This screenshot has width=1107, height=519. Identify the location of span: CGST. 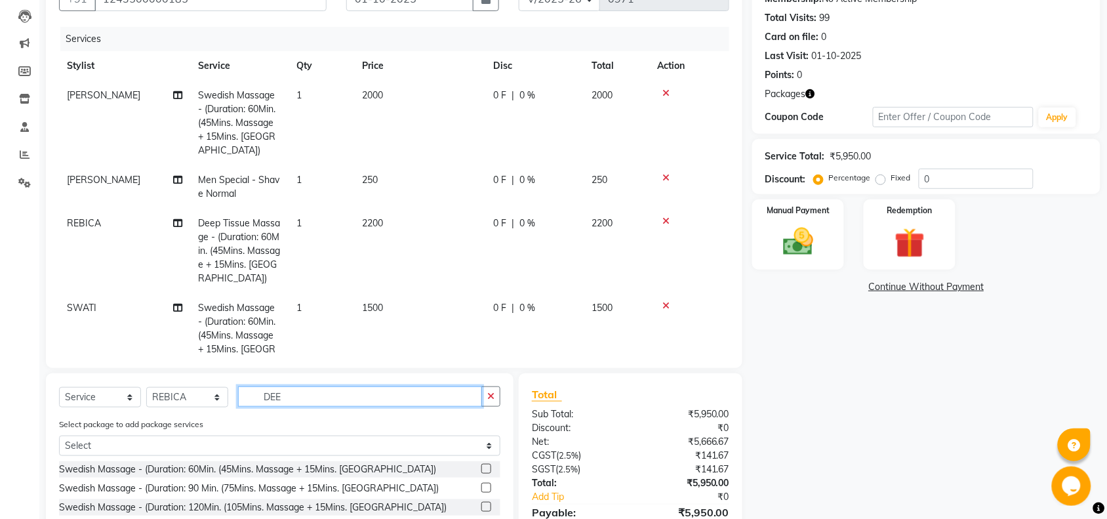
(544, 455).